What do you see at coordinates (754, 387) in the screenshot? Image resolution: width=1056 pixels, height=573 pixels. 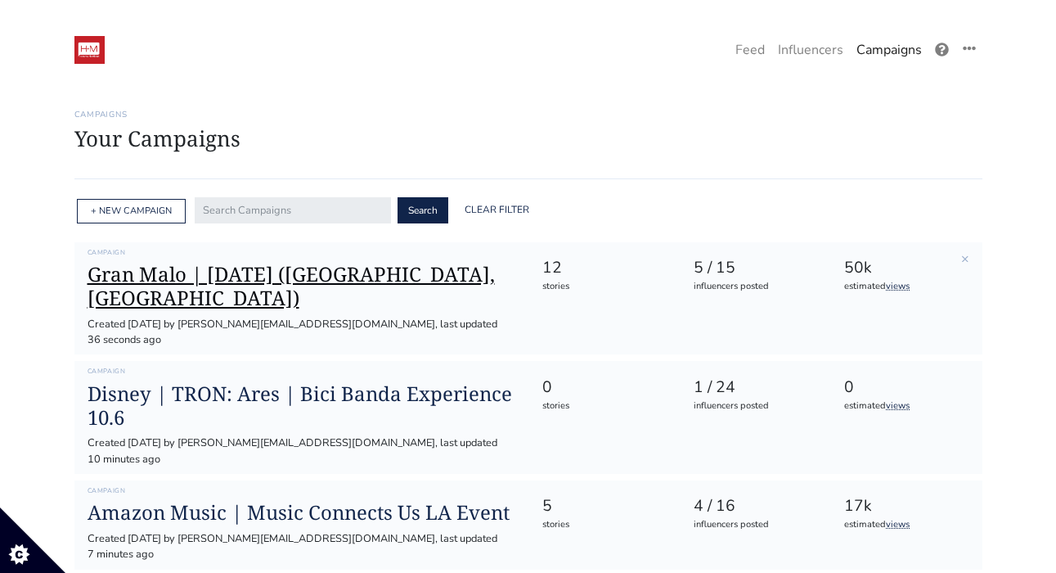 I see `div: 1 / 24` at bounding box center [754, 387].